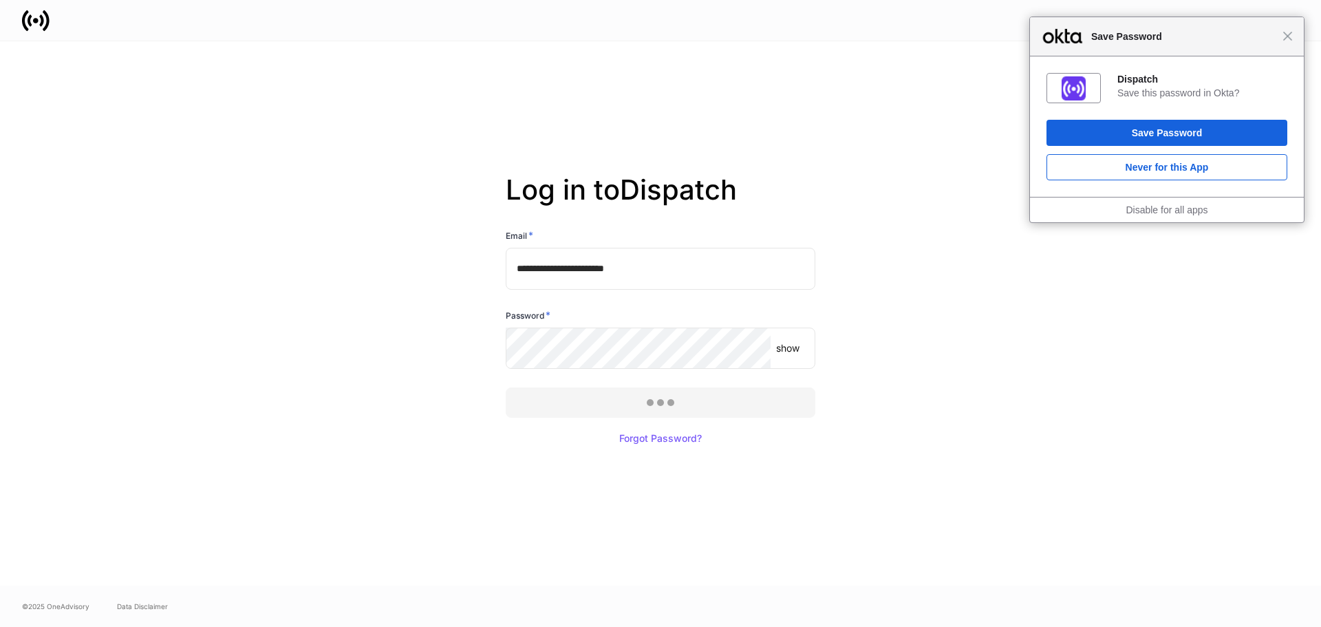  I want to click on span: Save Password, so click(1183, 36).